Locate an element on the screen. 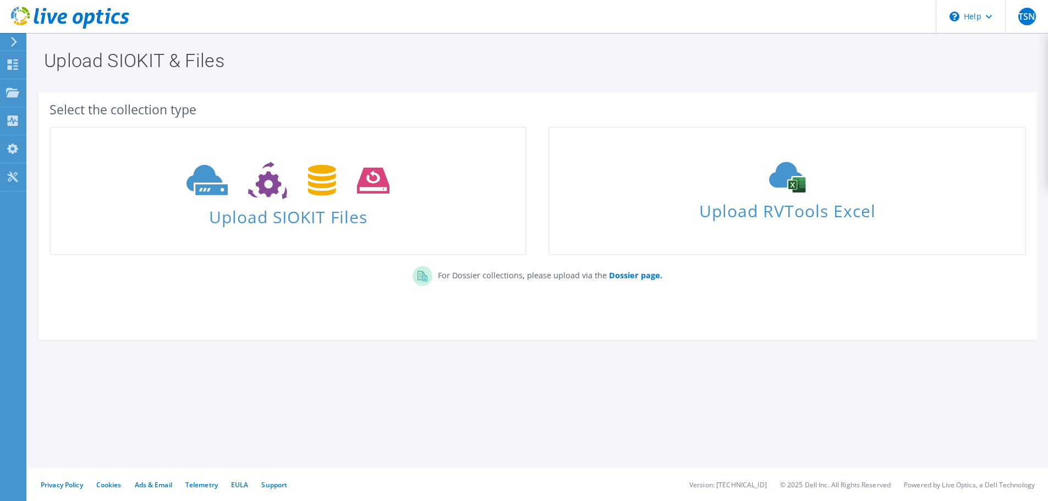  p: For Dossier collections, please upload via the is located at coordinates (547, 274).